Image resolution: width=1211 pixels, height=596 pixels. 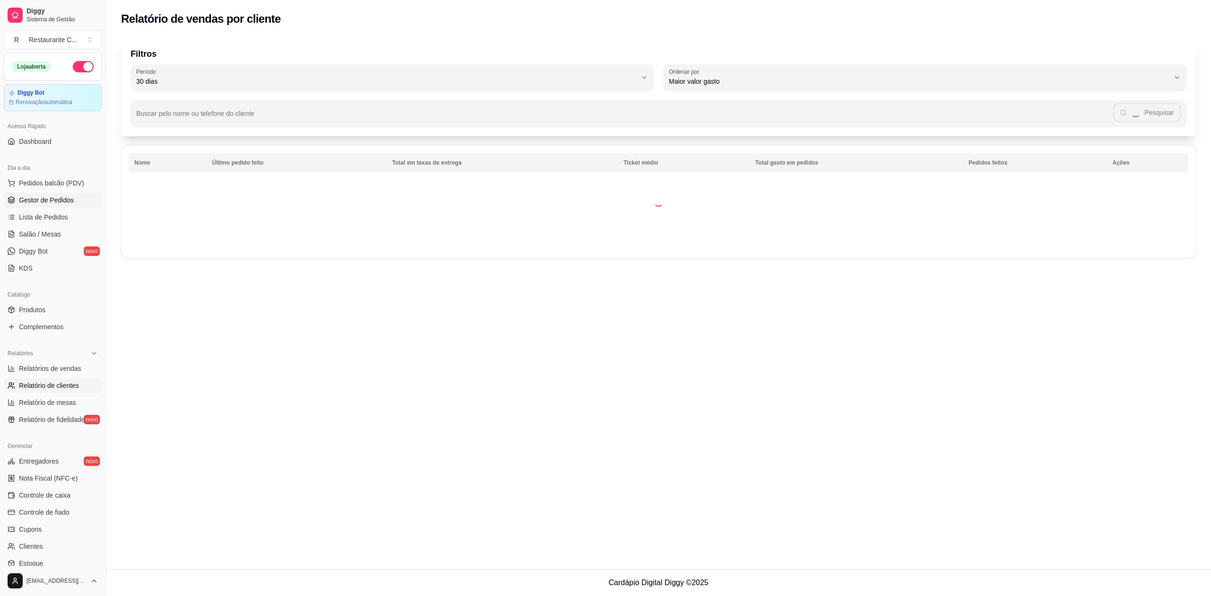 What do you see at coordinates (52, 268) in the screenshot?
I see `a: KDS` at bounding box center [52, 268].